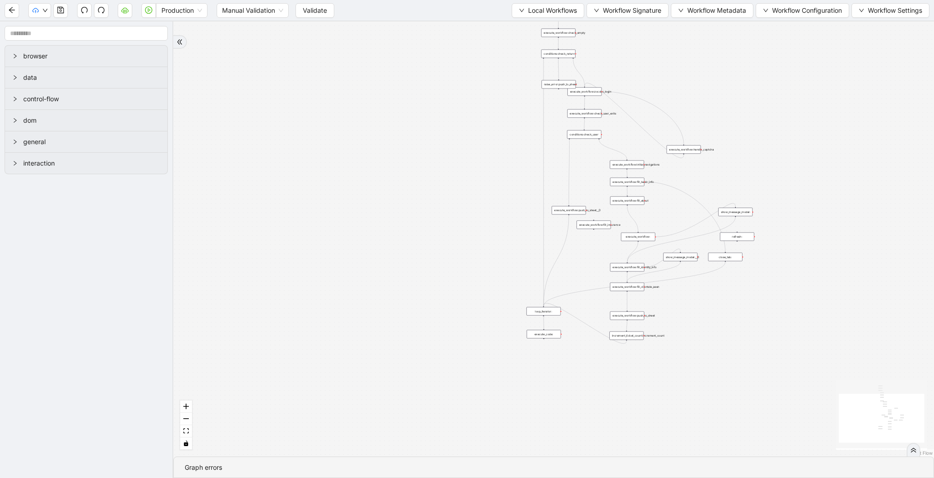 This screenshot has width=934, height=478. Describe the element at coordinates (627, 326) in the screenshot. I see `g: Edge from execute_workflow:push_to_sheet to increment_ticket_count:increment_count` at that location.